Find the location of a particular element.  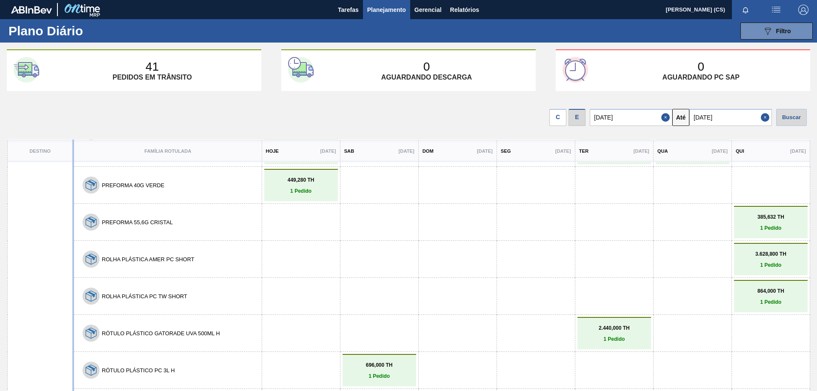

span: Filtro is located at coordinates (784, 31).